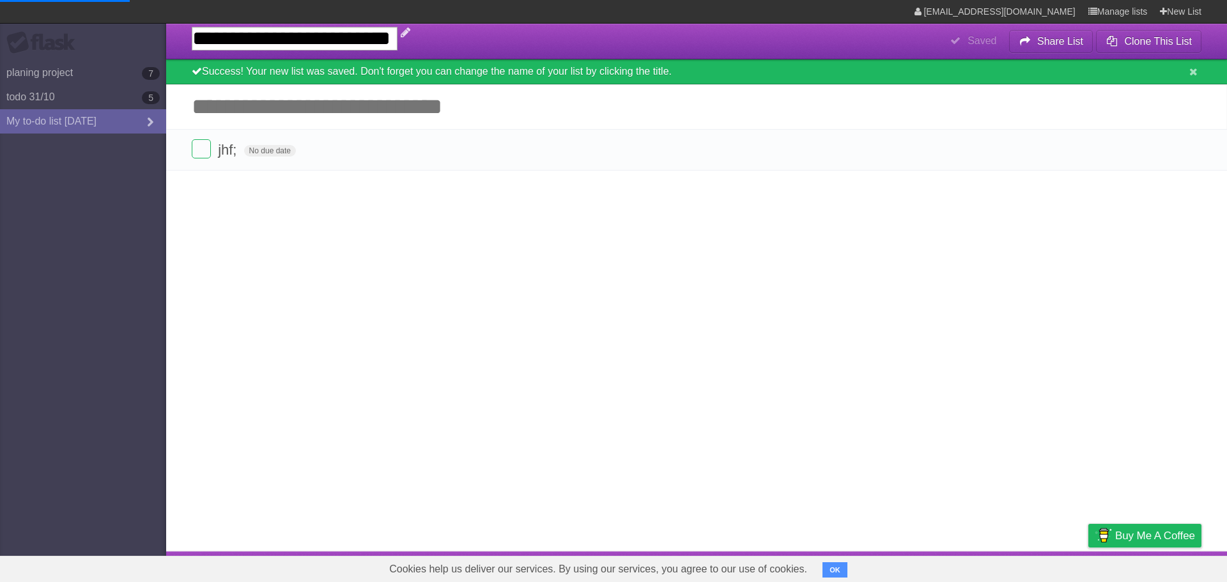 The width and height of the screenshot is (1227, 582). What do you see at coordinates (696, 72) in the screenshot?
I see `div: Success! Your new list was saved. Don't forget you can change the name of your list by clicking t...` at bounding box center [696, 72].